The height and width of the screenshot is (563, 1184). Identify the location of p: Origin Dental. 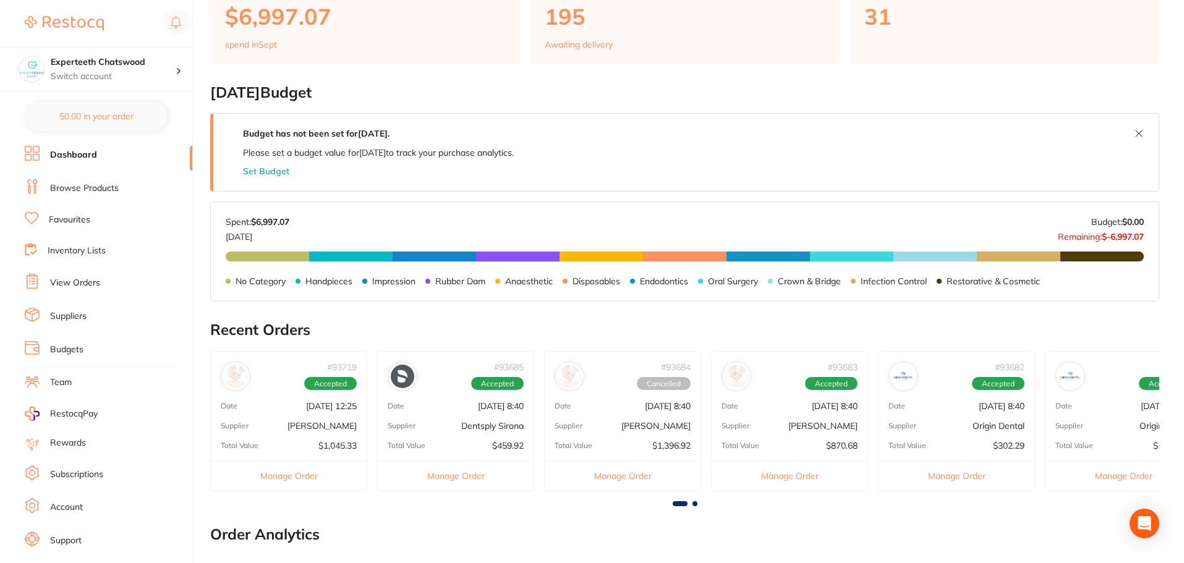
(998, 426).